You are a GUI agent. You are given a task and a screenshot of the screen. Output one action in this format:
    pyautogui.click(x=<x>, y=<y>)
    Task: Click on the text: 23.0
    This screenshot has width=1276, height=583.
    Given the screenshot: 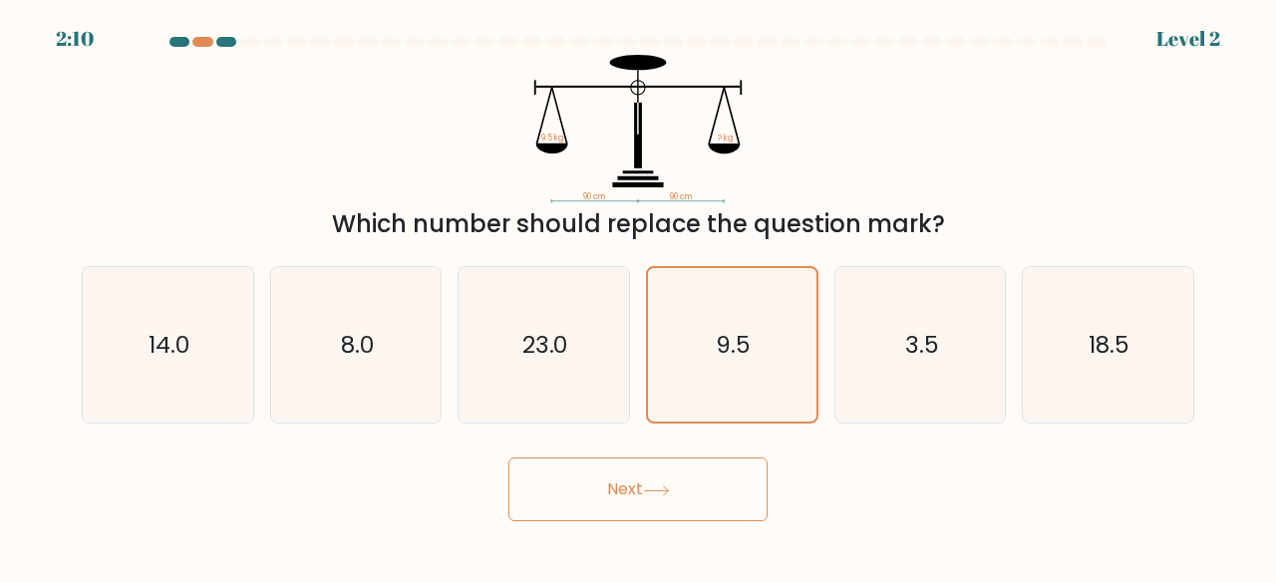 What is the action you would take?
    pyautogui.click(x=545, y=344)
    